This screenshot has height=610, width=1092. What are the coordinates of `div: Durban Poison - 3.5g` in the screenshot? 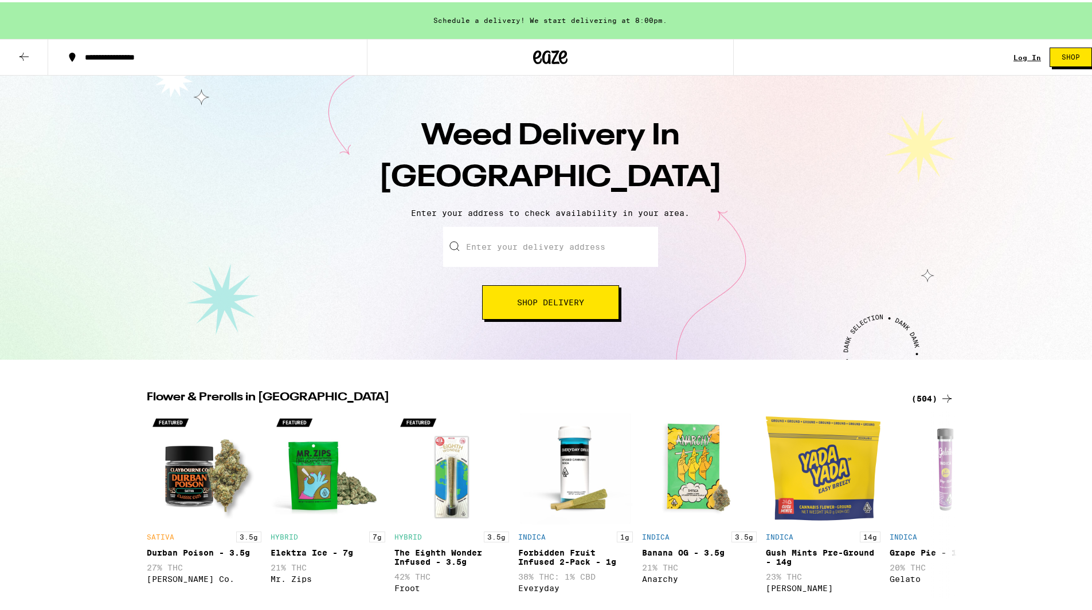 It's located at (204, 551).